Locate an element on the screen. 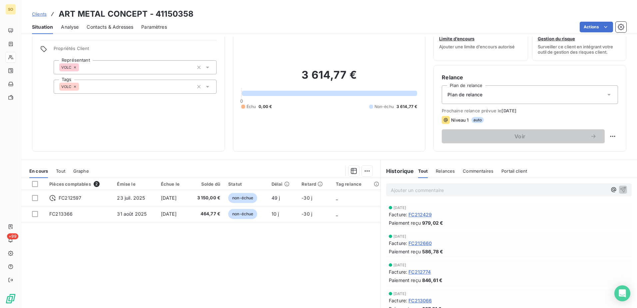 This screenshot has height=308, width=637. div: Délai is located at coordinates (282, 184).